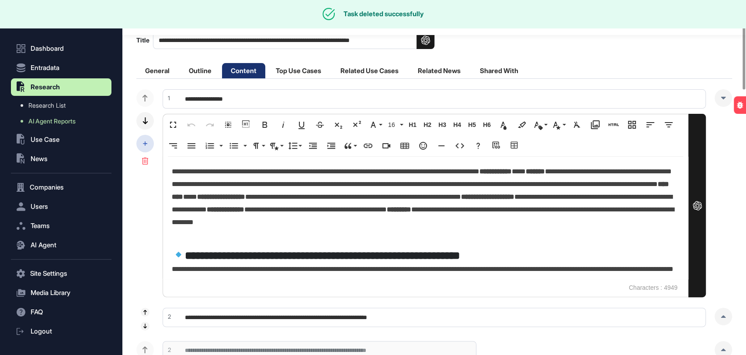  I want to click on button: Font Family, so click(375, 125).